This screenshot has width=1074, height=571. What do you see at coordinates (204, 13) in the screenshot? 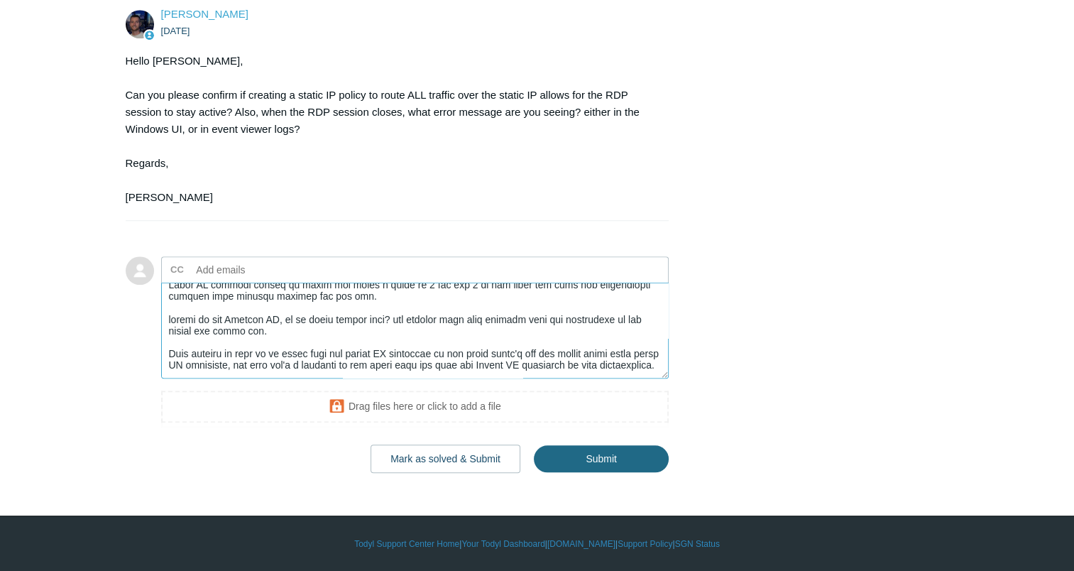
I see `span: Connor Davis` at bounding box center [204, 13].